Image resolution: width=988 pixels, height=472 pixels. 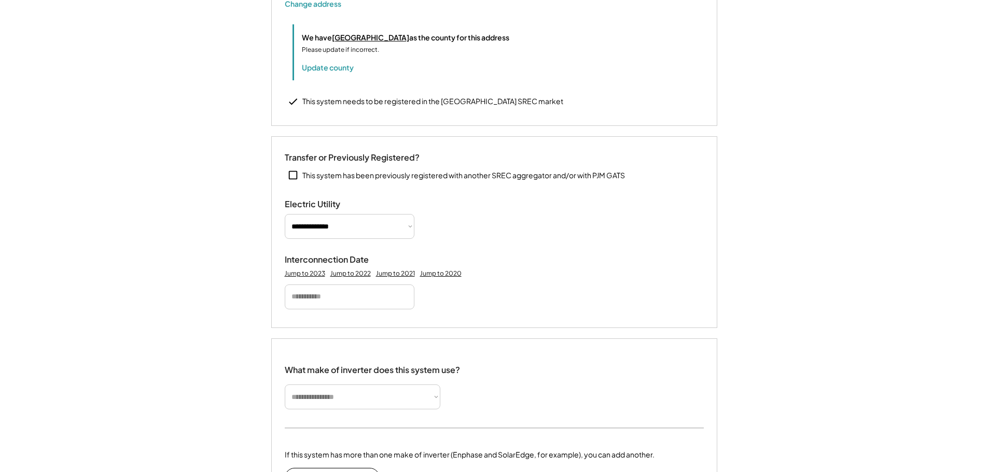 I want to click on div: If this system has more than one make of inverter (Enphase and SolarEdge, for example), you can a..., so click(x=469, y=455).